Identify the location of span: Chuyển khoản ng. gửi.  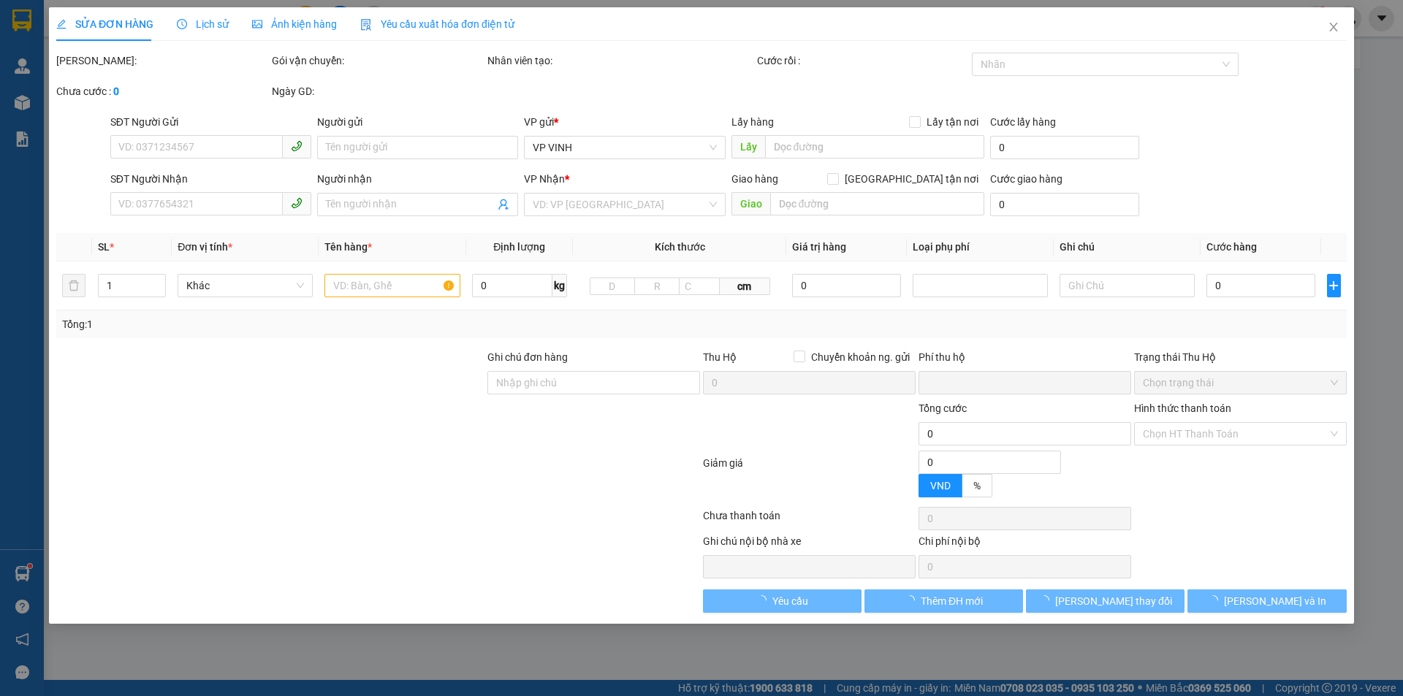
(860, 357).